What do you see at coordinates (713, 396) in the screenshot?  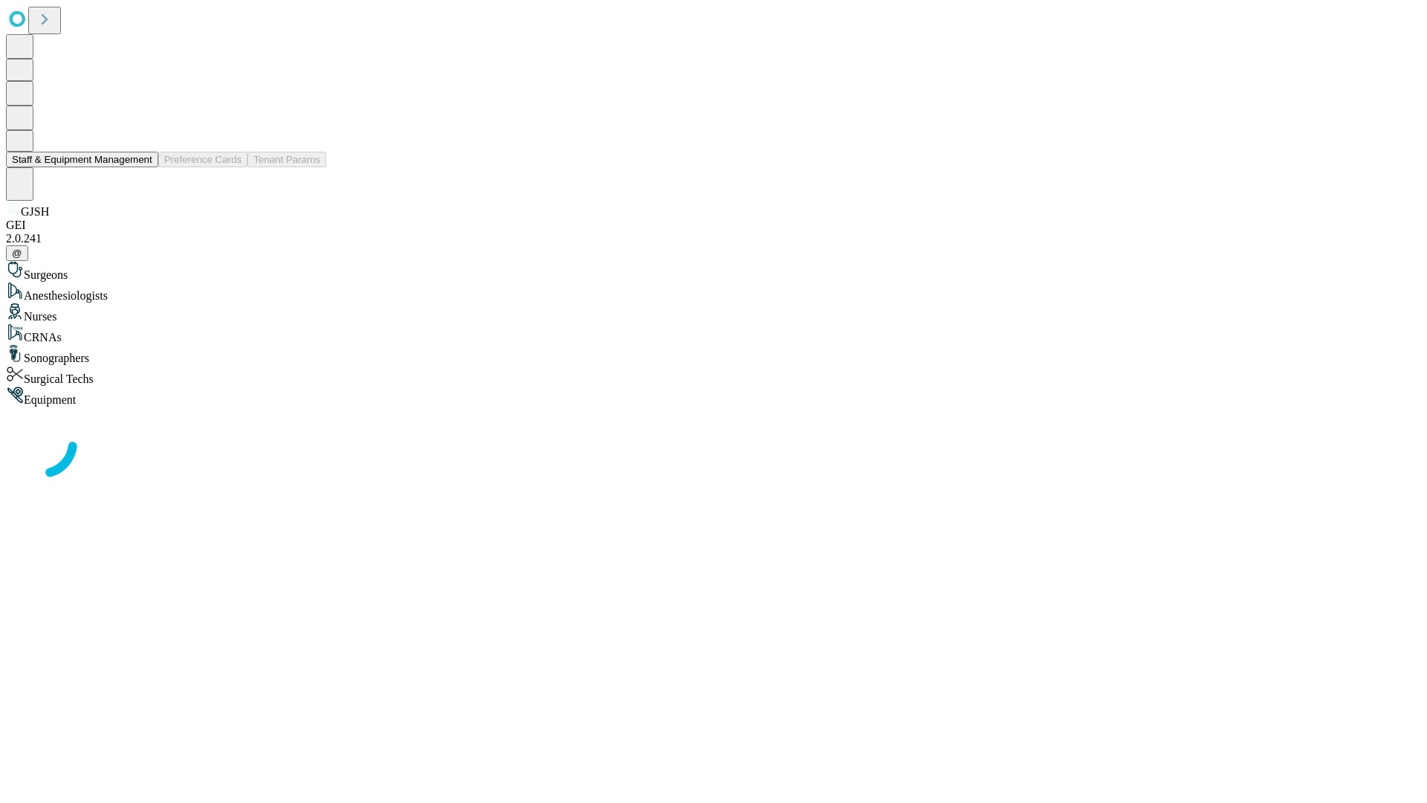 I see `div: Equipment` at bounding box center [713, 396].